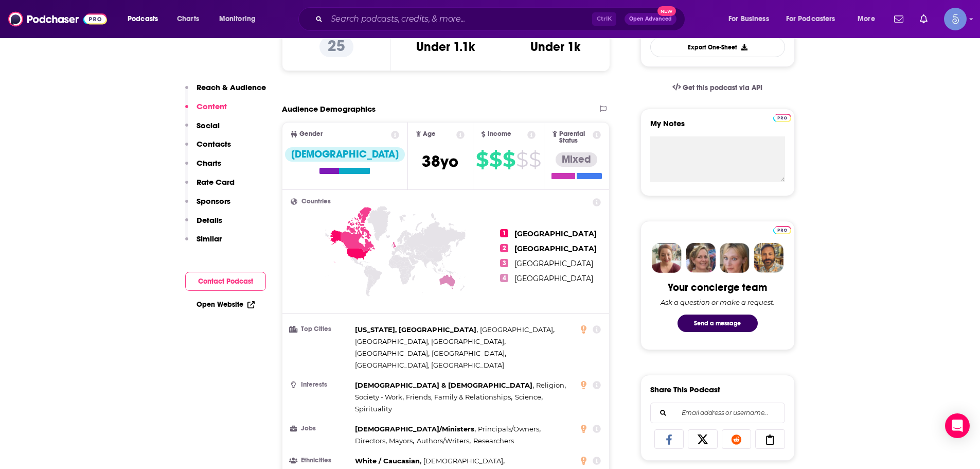  I want to click on span: Authors/Writers, so click(443, 441).